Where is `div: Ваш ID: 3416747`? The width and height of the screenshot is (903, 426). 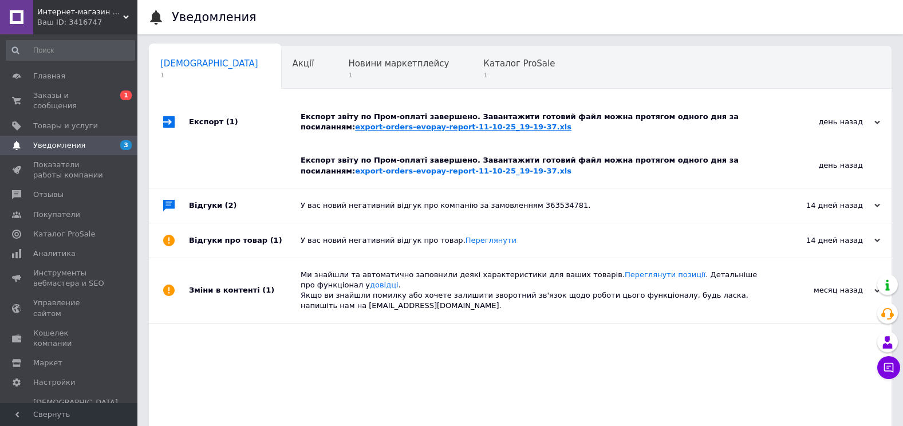 div: Ваш ID: 3416747 is located at coordinates (87, 22).